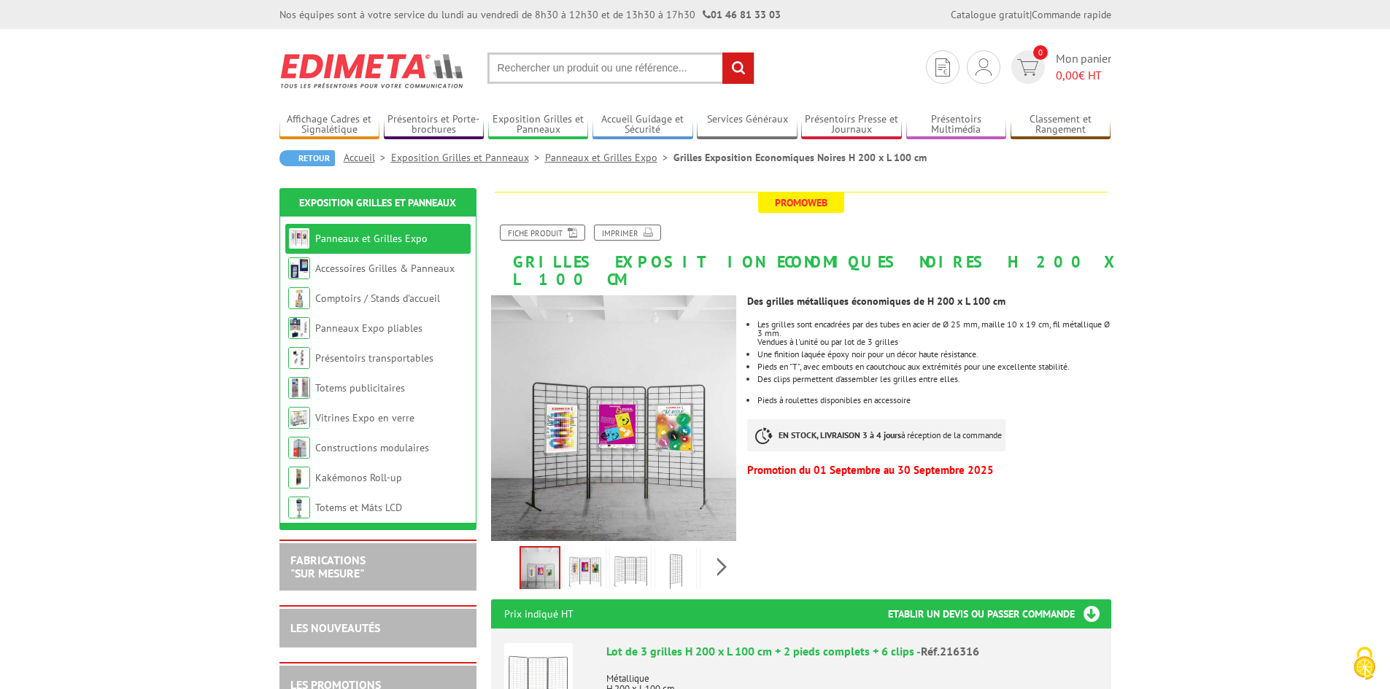  I want to click on li: Pieds en "T", avec embouts en caoutchouc aux extrémités pour une excellente stabilité., so click(934, 367).